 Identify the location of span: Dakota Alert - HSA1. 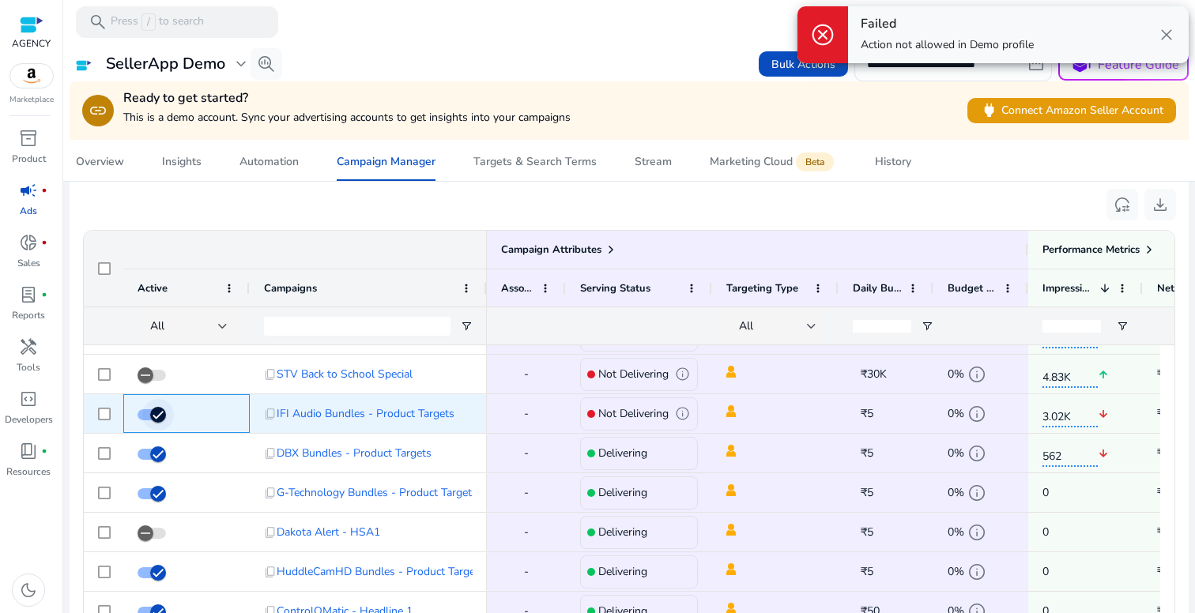
(328, 532).